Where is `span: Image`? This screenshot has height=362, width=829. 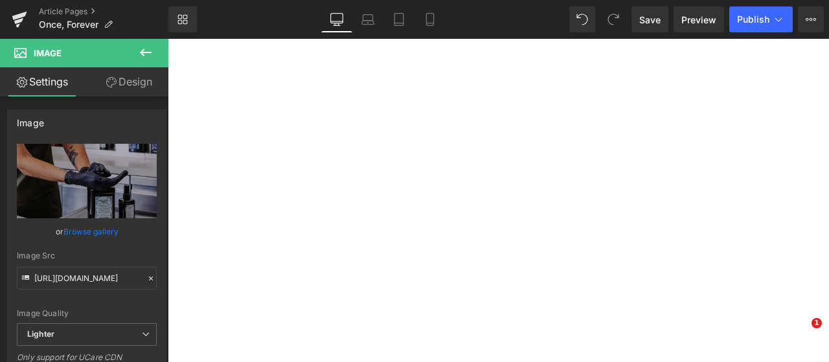
span: Image is located at coordinates (47, 53).